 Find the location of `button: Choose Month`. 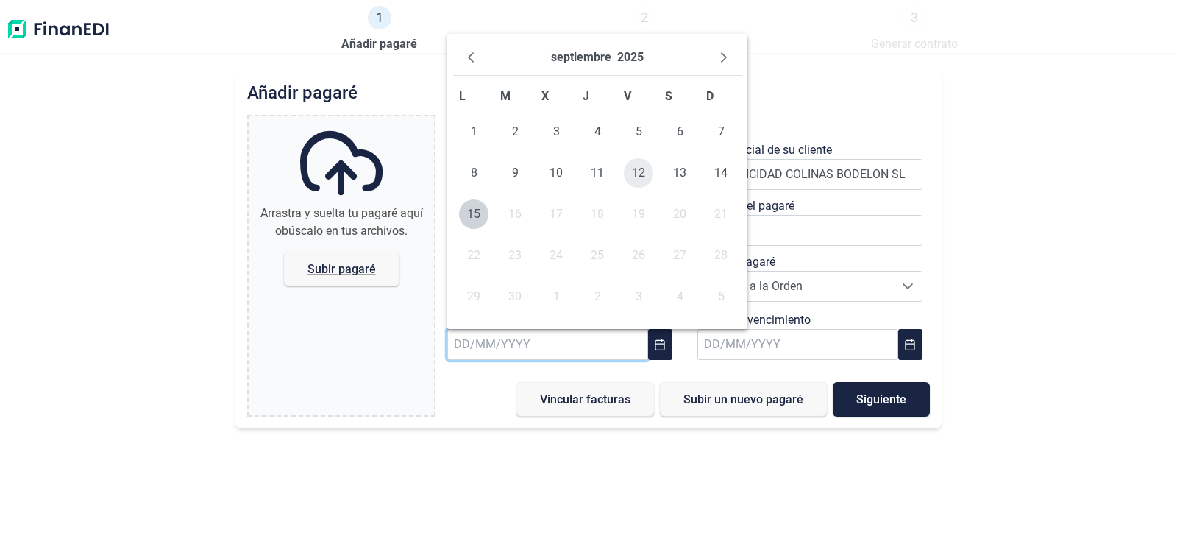

button: Choose Month is located at coordinates (581, 57).